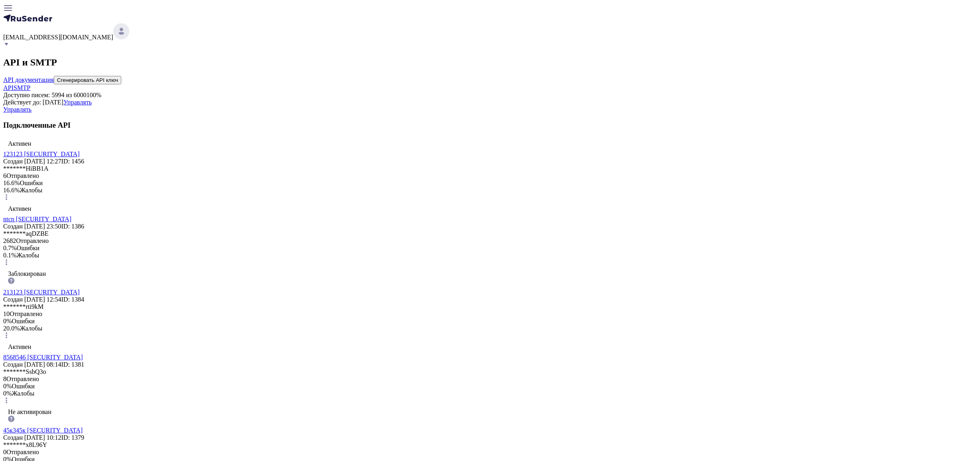 This screenshot has height=461, width=956. I want to click on span: 20.0%, so click(11, 328).